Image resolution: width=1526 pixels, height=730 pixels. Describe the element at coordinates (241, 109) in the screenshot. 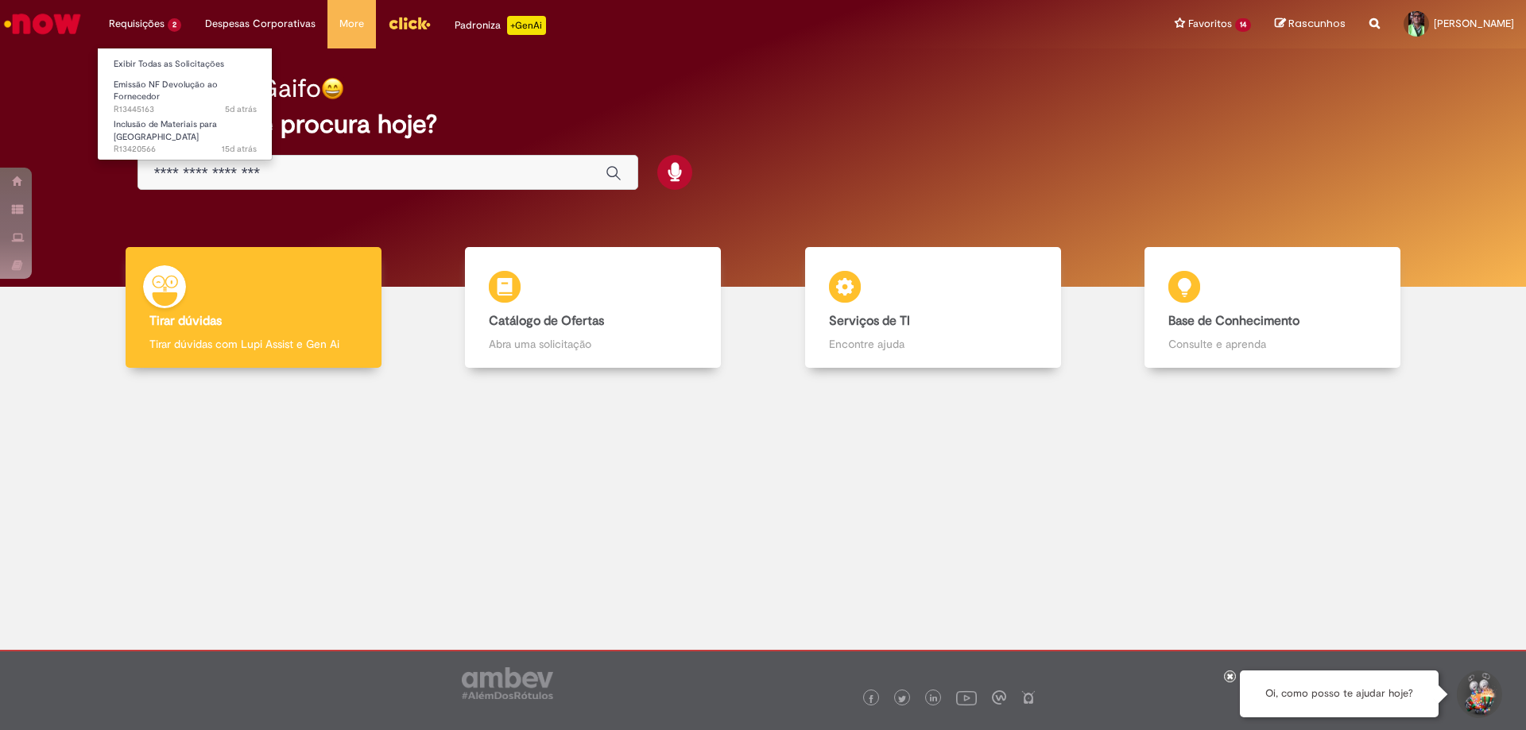

I see `time: 25/08/2025 15:54:01` at that location.